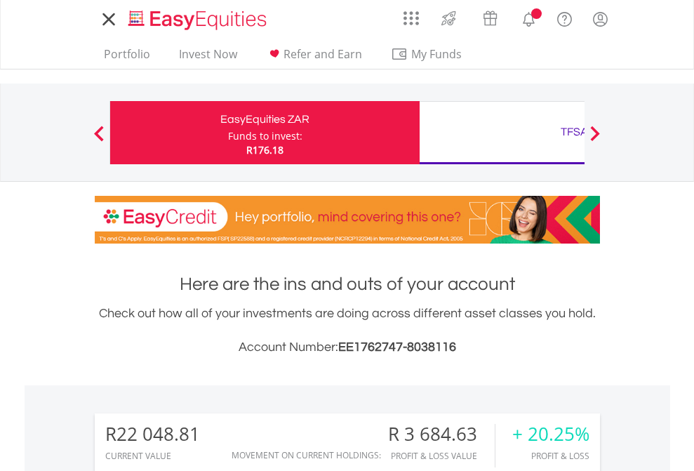 This screenshot has height=471, width=694. Describe the element at coordinates (314, 58) in the screenshot. I see `a: Refer and Earn` at that location.